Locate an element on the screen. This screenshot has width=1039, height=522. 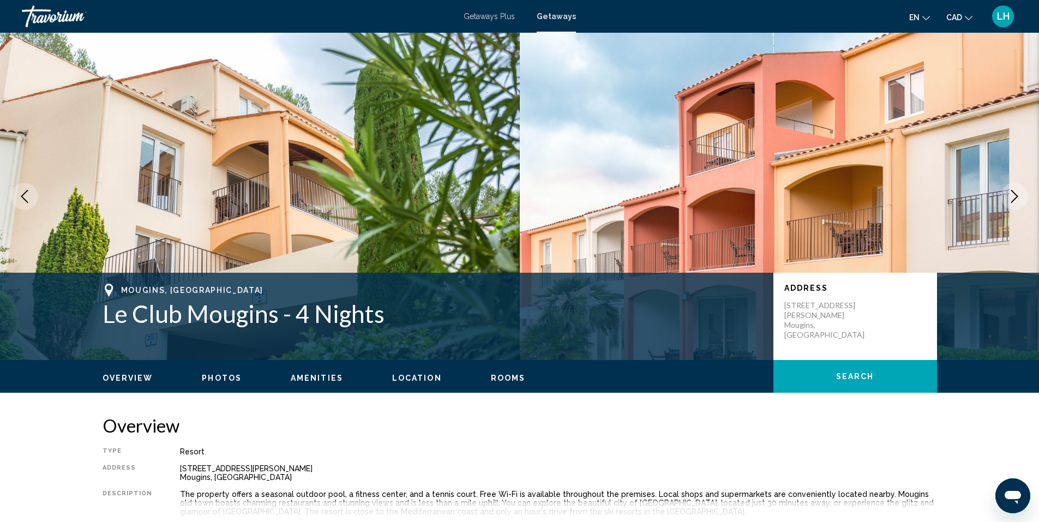
span: CAD is located at coordinates (954, 17).